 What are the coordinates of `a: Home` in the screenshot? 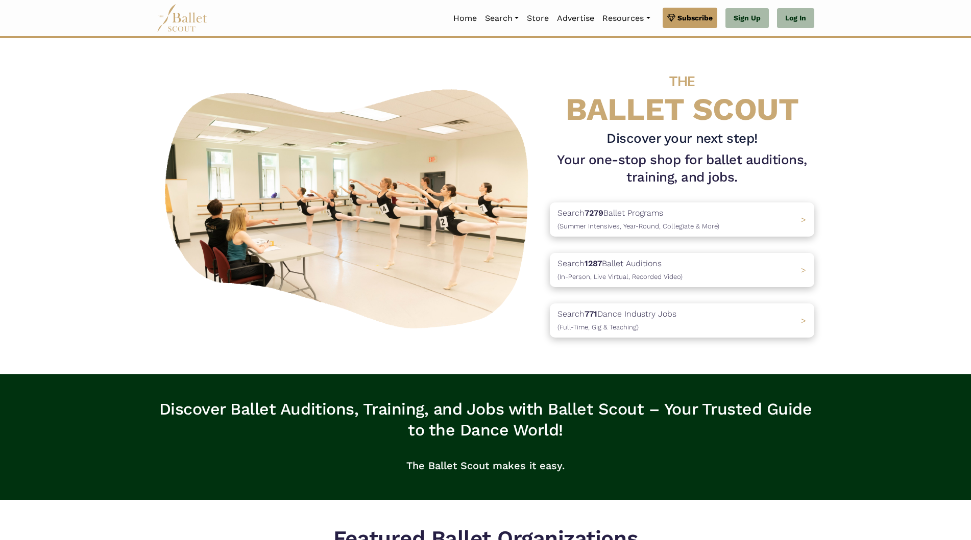 It's located at (465, 18).